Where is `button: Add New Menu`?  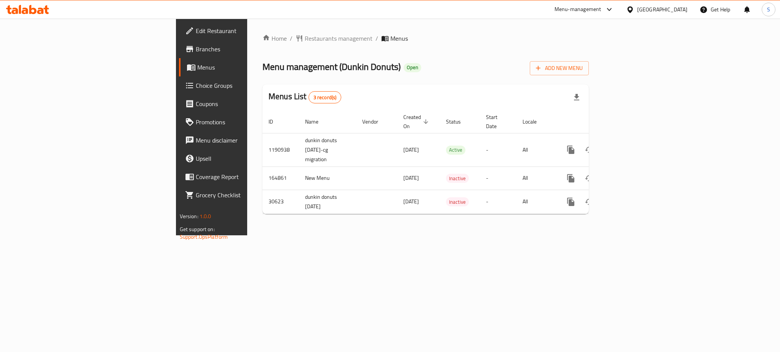 button: Add New Menu is located at coordinates (559, 68).